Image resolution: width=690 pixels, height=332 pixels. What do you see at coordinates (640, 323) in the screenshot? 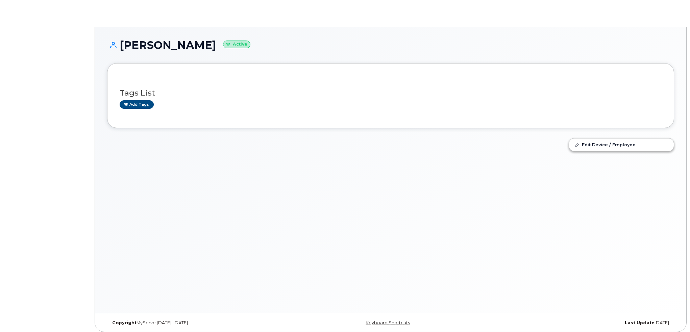
I see `strong: Last Update` at bounding box center [640, 323].